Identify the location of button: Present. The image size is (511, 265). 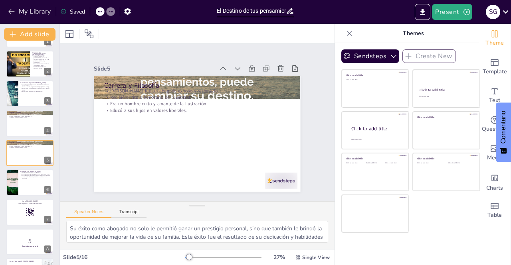
(452, 12).